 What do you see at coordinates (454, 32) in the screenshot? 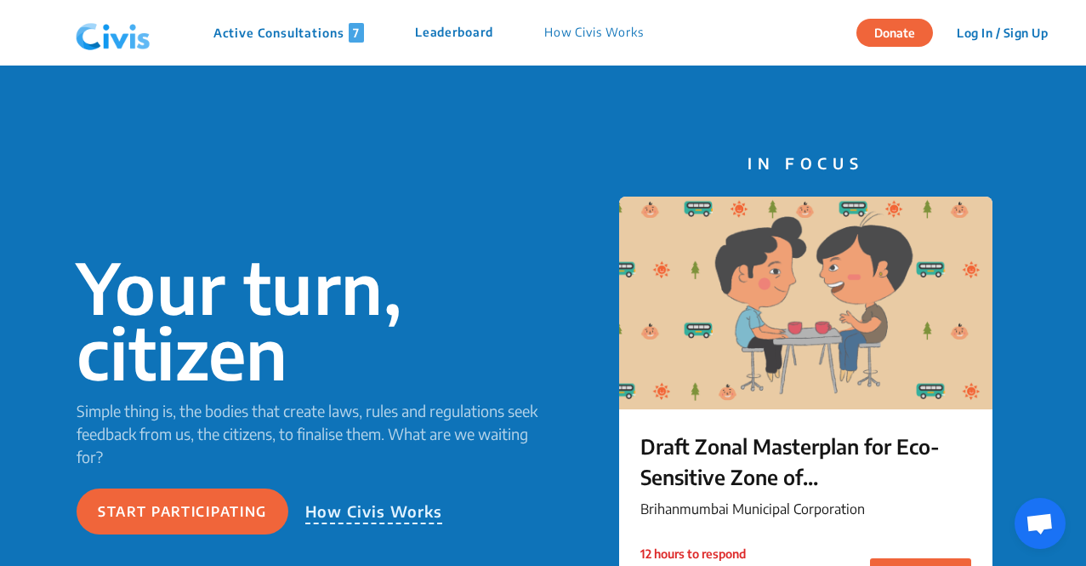
I see `p: Leaderboard` at bounding box center [454, 32].